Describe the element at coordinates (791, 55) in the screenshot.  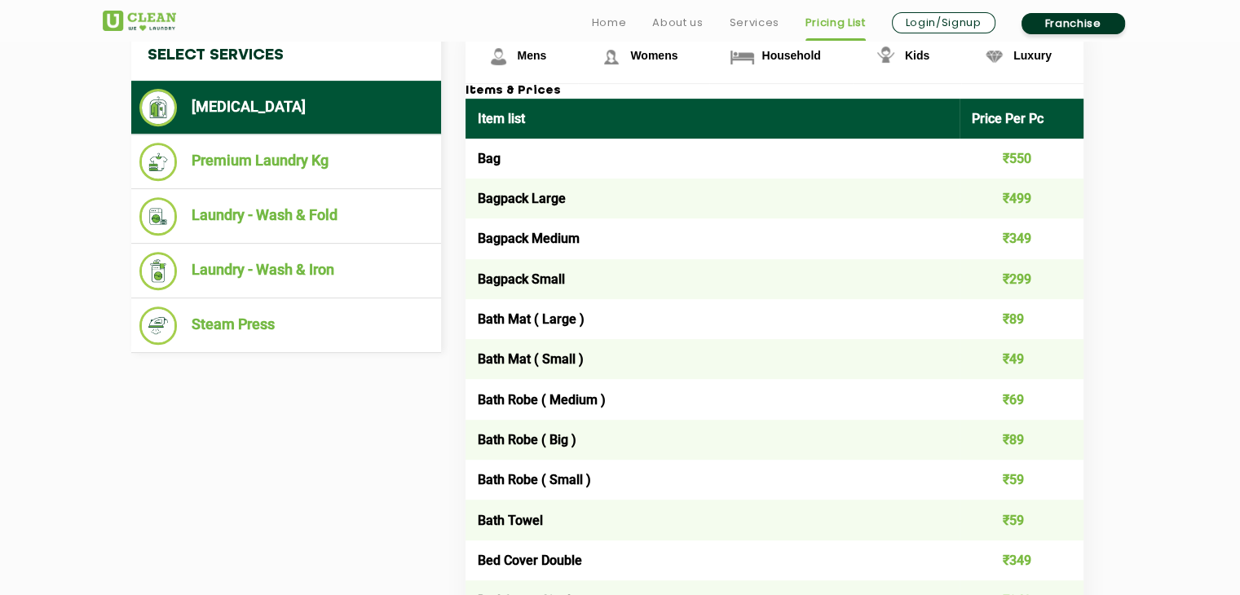
I see `span: Household` at that location.